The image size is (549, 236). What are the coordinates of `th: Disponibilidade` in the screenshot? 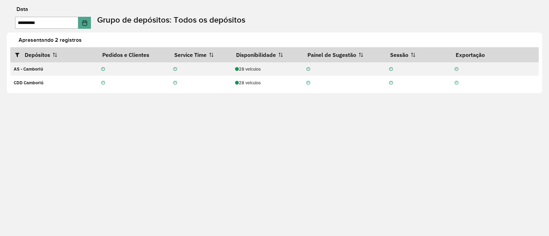 It's located at (267, 55).